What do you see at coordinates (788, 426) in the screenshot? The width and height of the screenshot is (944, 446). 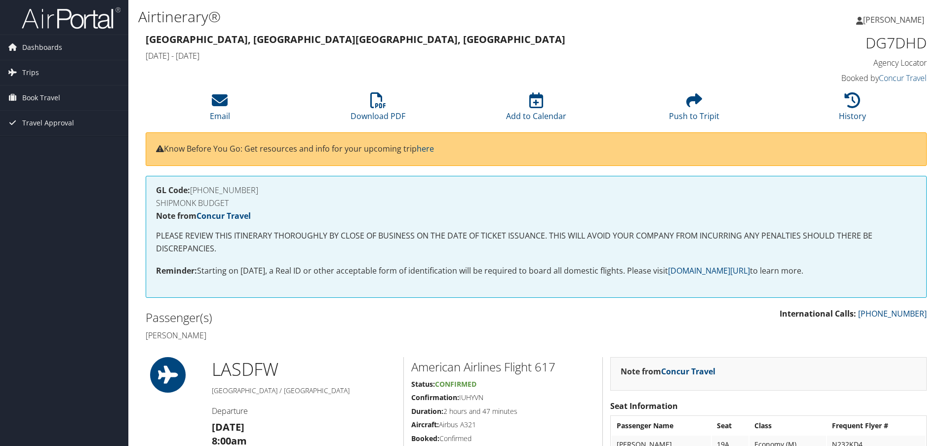 I see `th: Class` at bounding box center [788, 426].